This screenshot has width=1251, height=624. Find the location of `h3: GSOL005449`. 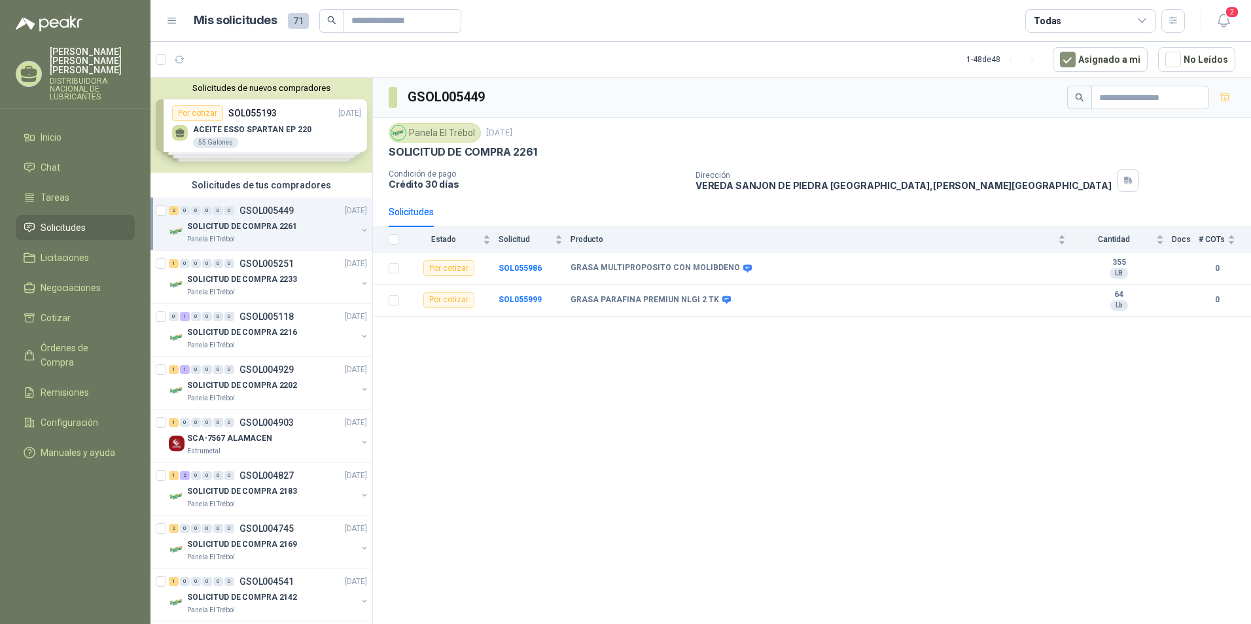

h3: GSOL005449 is located at coordinates (447, 97).